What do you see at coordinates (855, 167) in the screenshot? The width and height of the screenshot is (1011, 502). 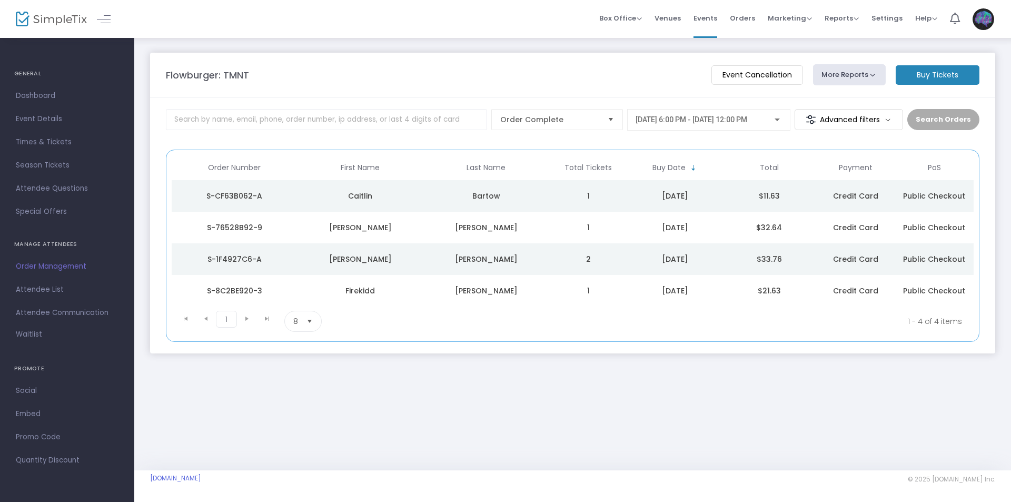 I see `span: Payment` at bounding box center [855, 167].